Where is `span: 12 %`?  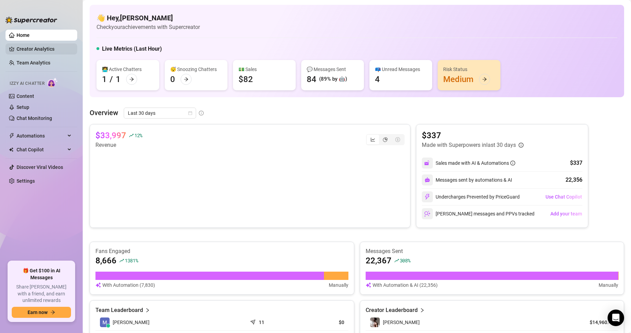 span: 12 % is located at coordinates (138, 135).